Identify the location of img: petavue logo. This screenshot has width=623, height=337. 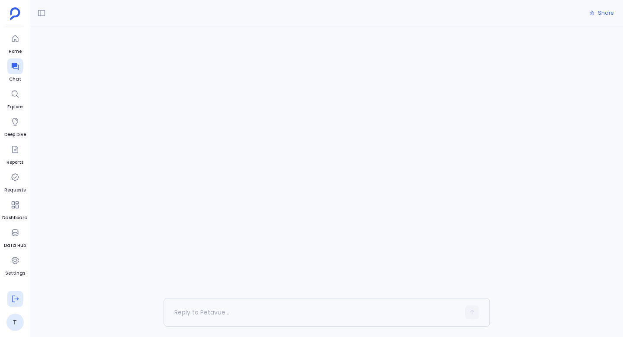
(15, 14).